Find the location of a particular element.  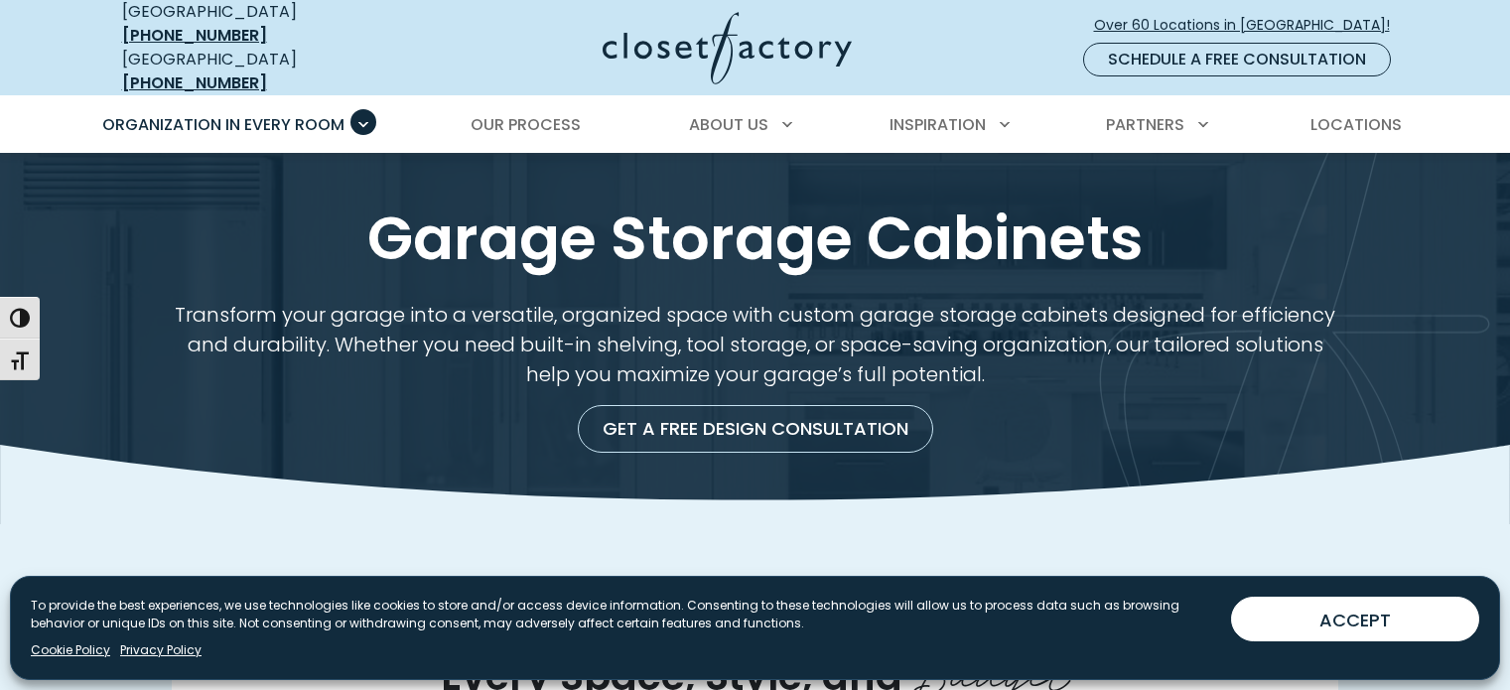

a: Privacy Policy is located at coordinates (161, 650).